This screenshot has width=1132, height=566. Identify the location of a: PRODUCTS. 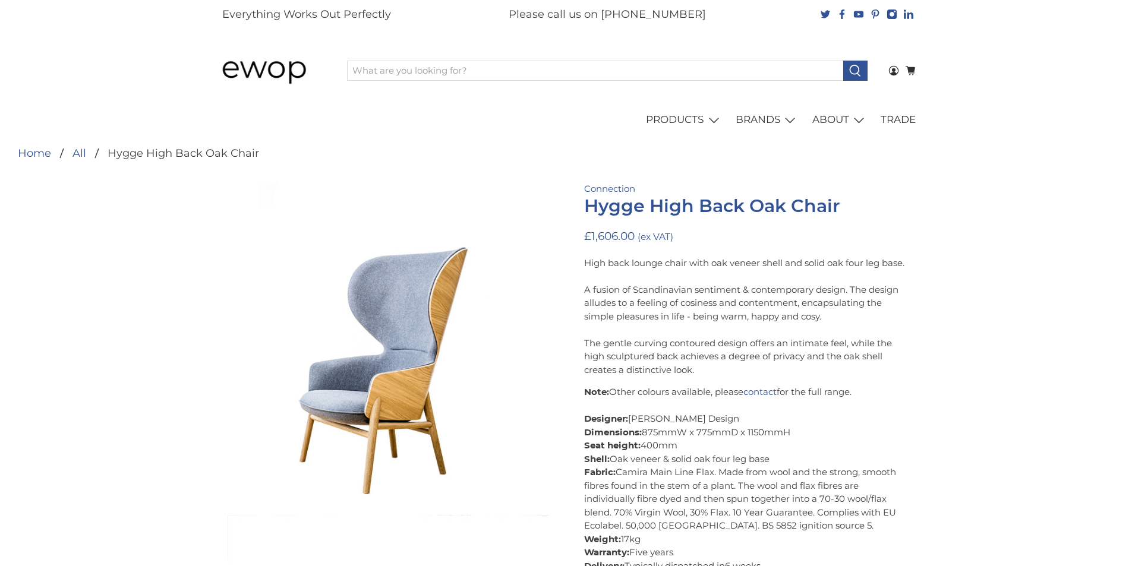
(684, 120).